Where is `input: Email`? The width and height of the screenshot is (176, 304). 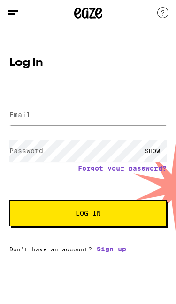
input: Email is located at coordinates (88, 115).